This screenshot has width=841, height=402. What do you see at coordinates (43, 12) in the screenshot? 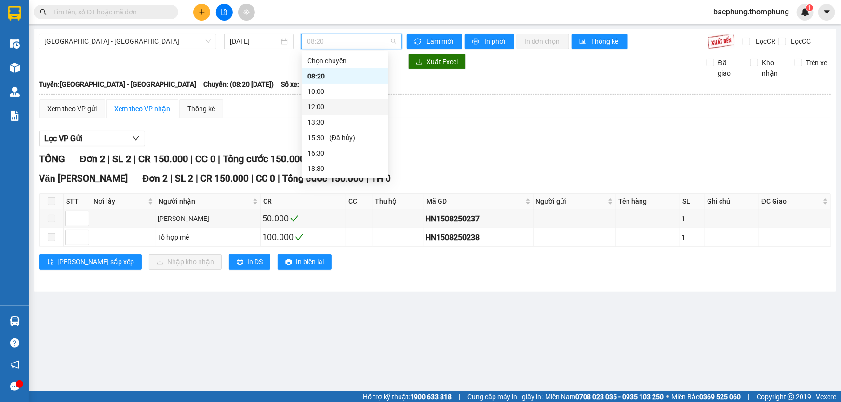
I see `span: search` at bounding box center [43, 12].